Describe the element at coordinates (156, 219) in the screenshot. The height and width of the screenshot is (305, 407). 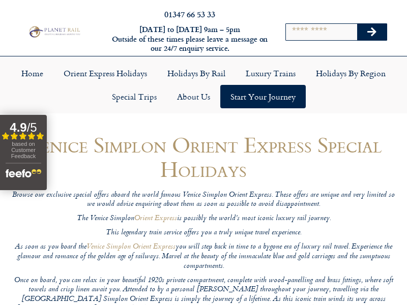
I see `a: Orient Express` at that location.